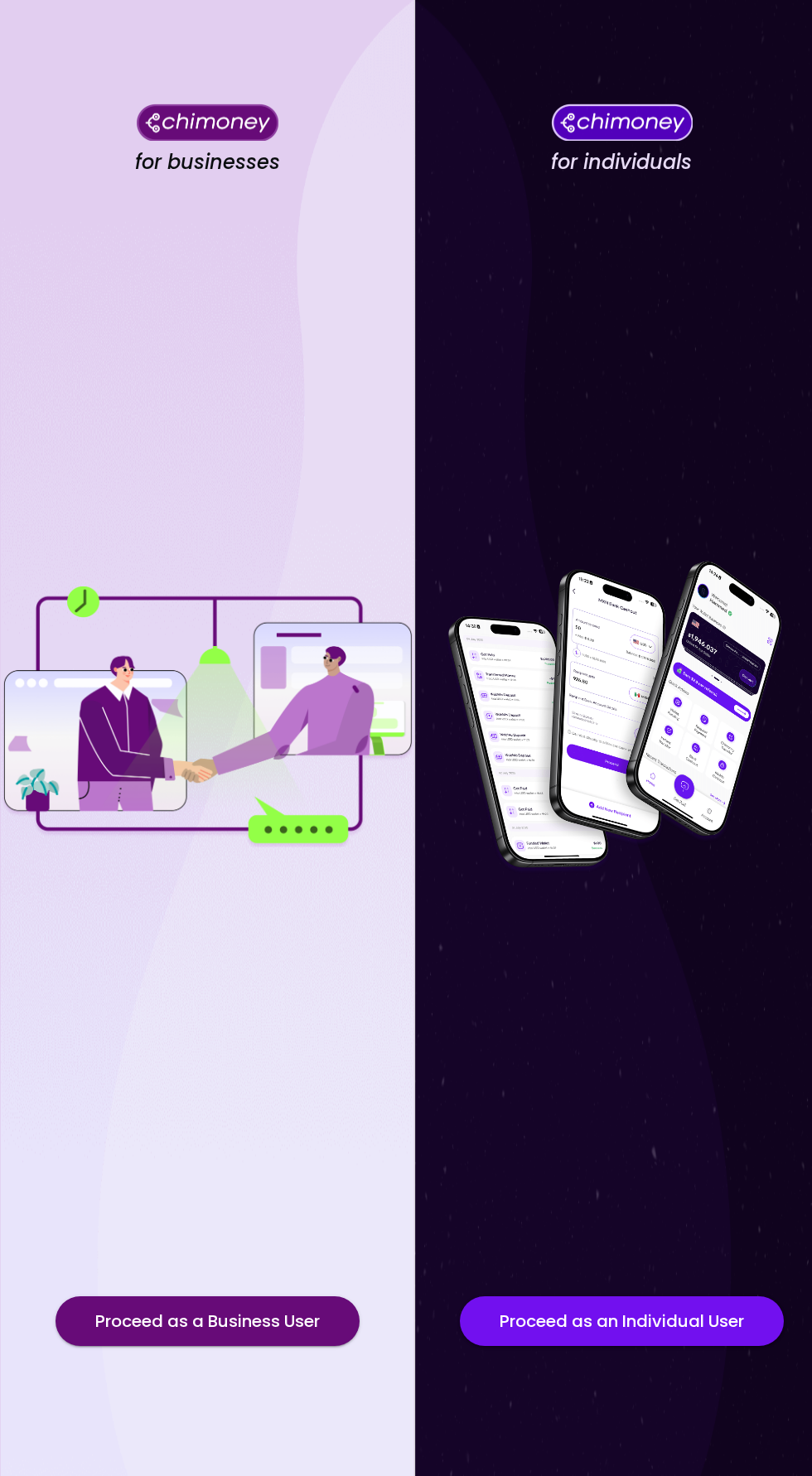 This screenshot has width=812, height=1476. Describe the element at coordinates (622, 1321) in the screenshot. I see `button: Proceed as an Individual User` at that location.